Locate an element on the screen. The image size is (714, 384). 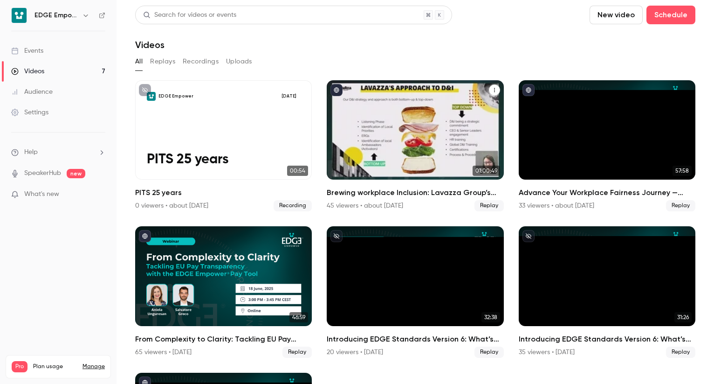
img: website_grey.svg is located at coordinates (19, 28).